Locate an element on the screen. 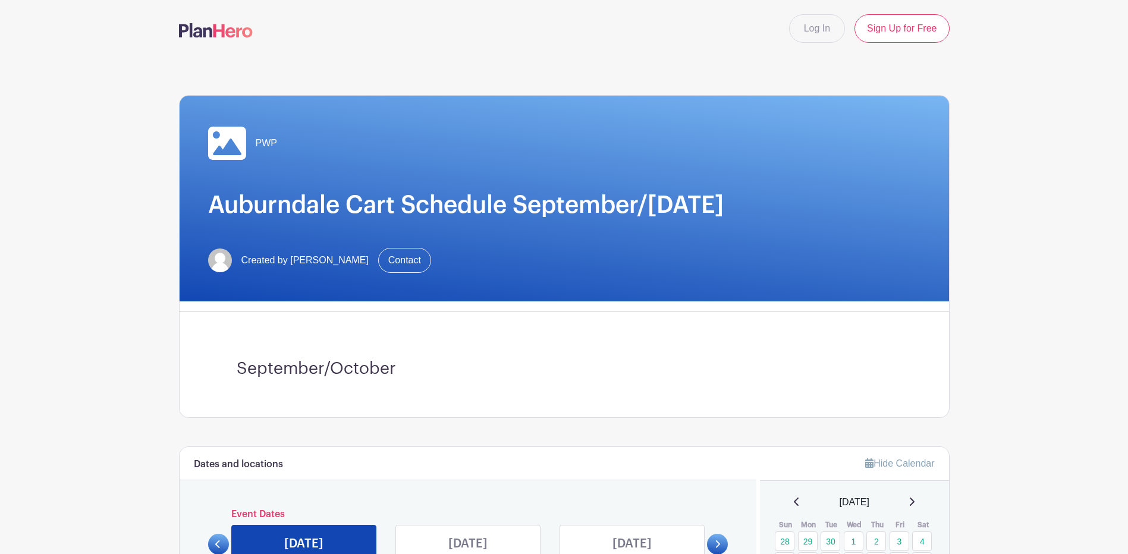  img: default-ce2991bfa6775e67f084385cd625a349d9dcbb7a52a09fb2fda1e96e2d18dcdb.png is located at coordinates (220, 260).